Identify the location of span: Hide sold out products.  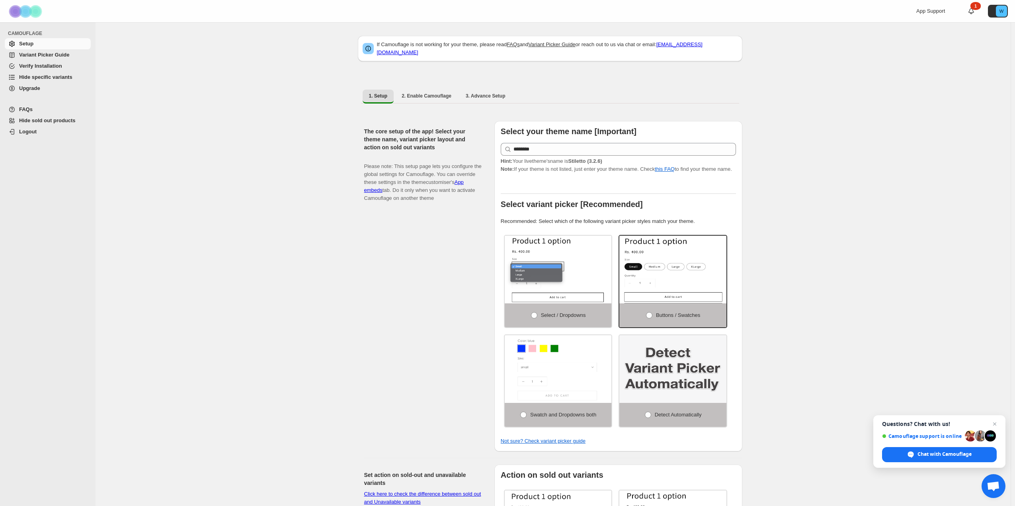
(47, 120).